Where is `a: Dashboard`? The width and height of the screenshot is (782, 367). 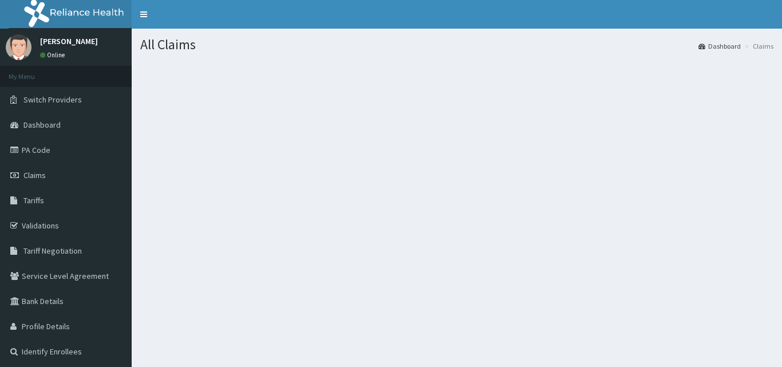
a: Dashboard is located at coordinates (720, 46).